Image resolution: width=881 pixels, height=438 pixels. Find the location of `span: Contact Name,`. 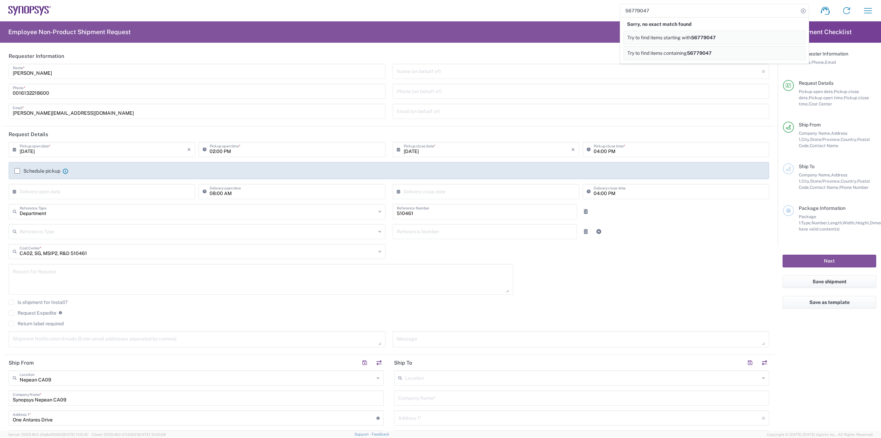

span: Contact Name, is located at coordinates (825, 187).